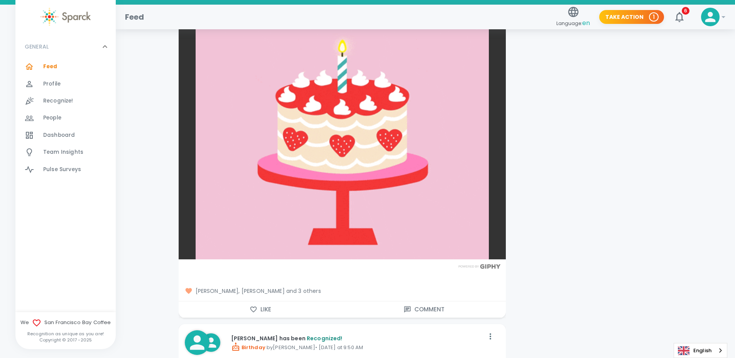  I want to click on div: Feed, so click(66, 67).